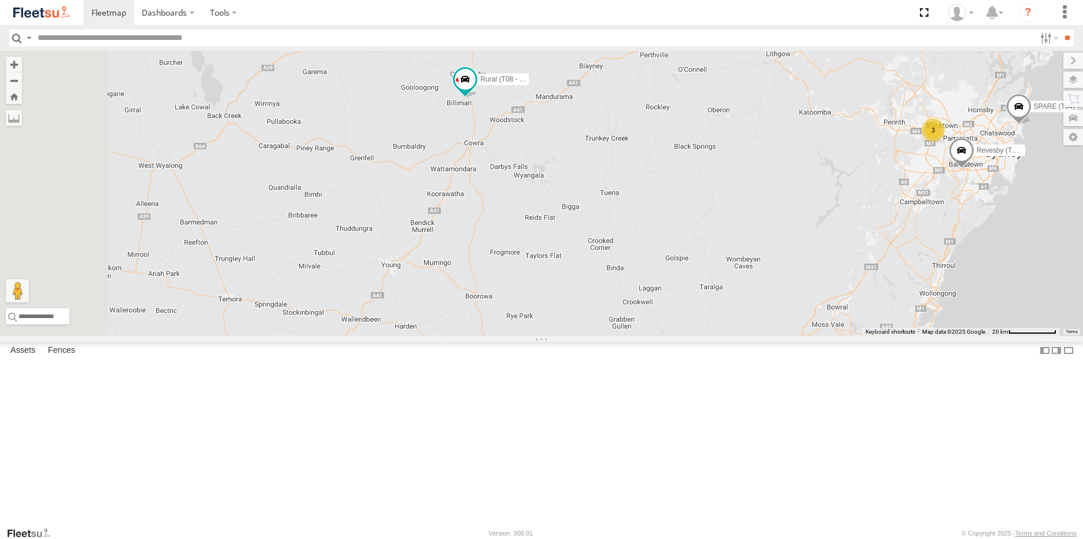 The height and width of the screenshot is (539, 1083). I want to click on button: Map Scale: 20 km per 79 pixels, so click(1024, 332).